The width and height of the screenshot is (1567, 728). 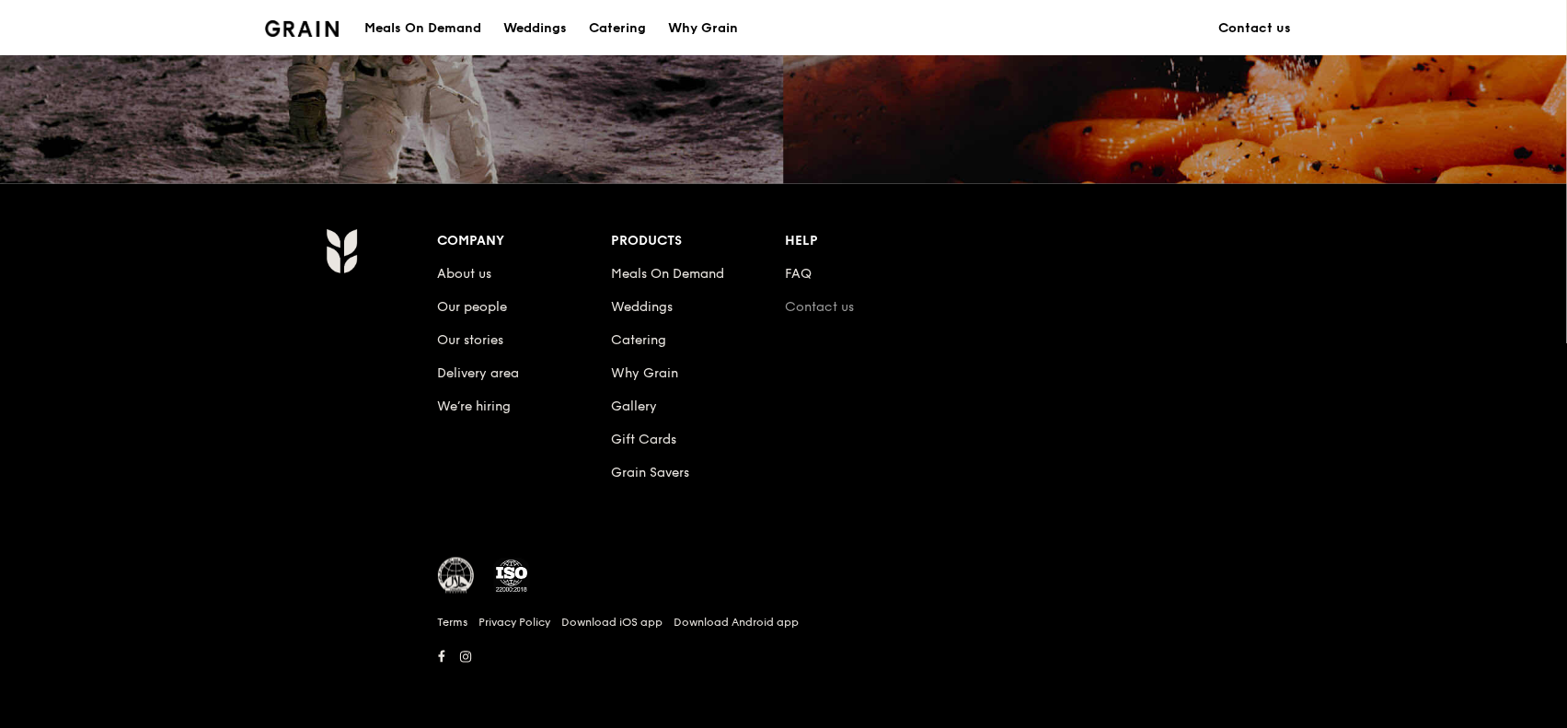 What do you see at coordinates (473, 306) in the screenshot?
I see `a: Our people` at bounding box center [473, 306].